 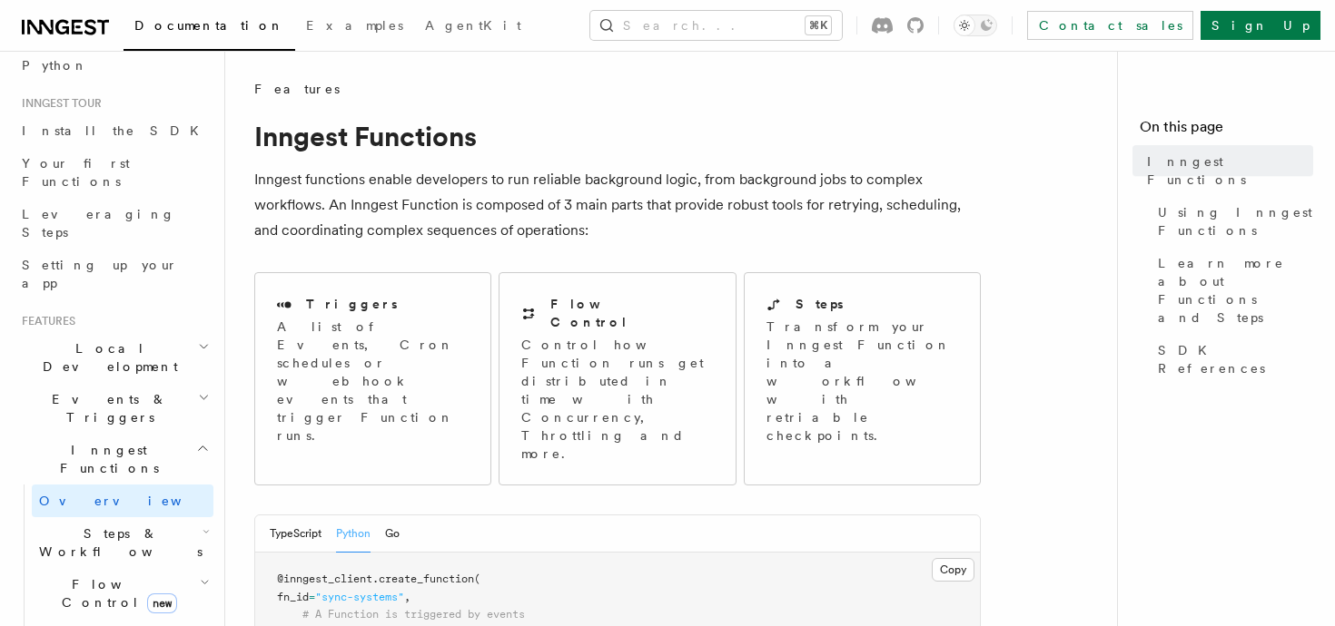 I want to click on kbd: ⌘K, so click(x=818, y=25).